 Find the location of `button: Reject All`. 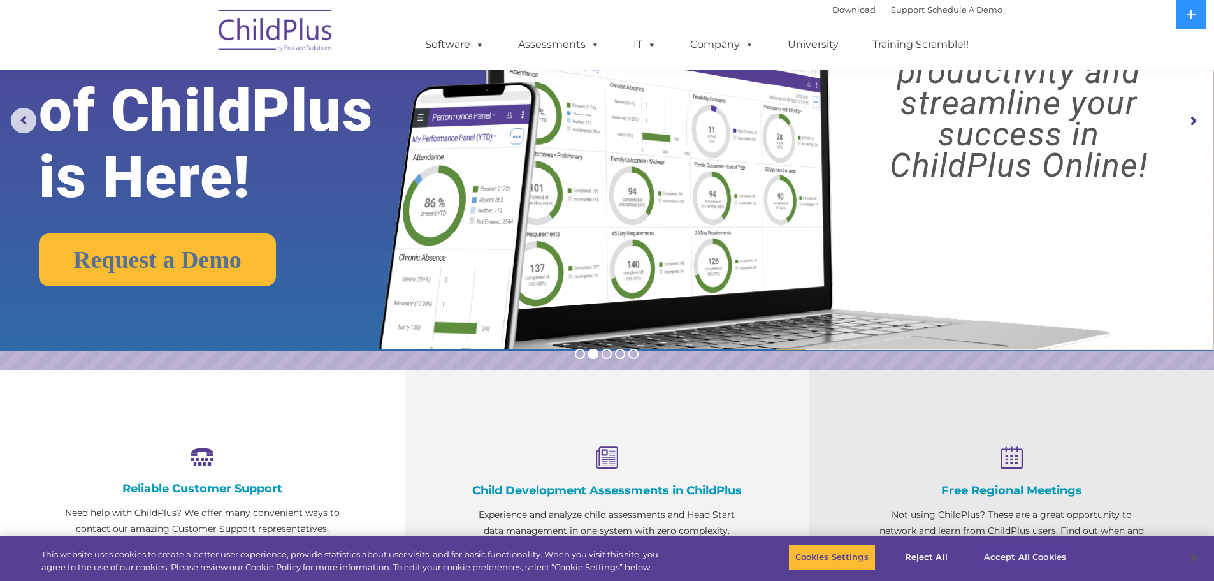

button: Reject All is located at coordinates (926, 557).